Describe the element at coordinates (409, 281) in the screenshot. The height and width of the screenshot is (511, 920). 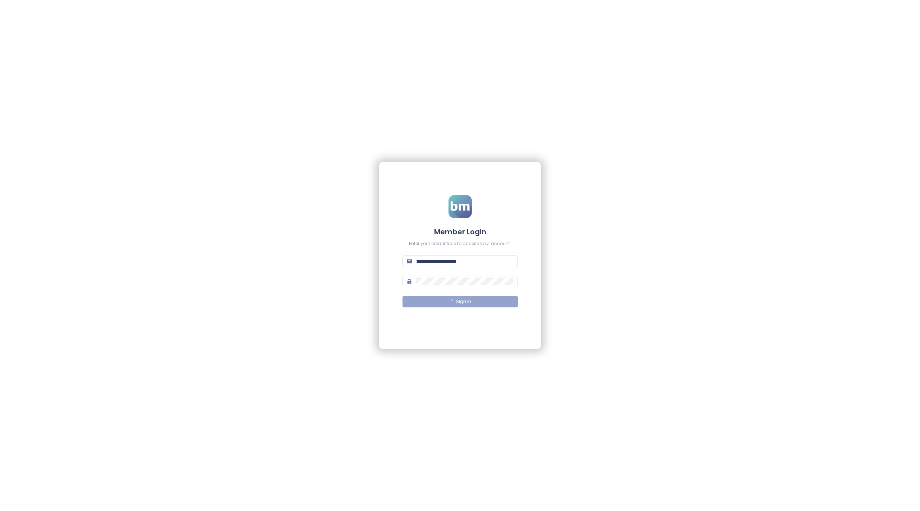
I see `span: lock` at that location.